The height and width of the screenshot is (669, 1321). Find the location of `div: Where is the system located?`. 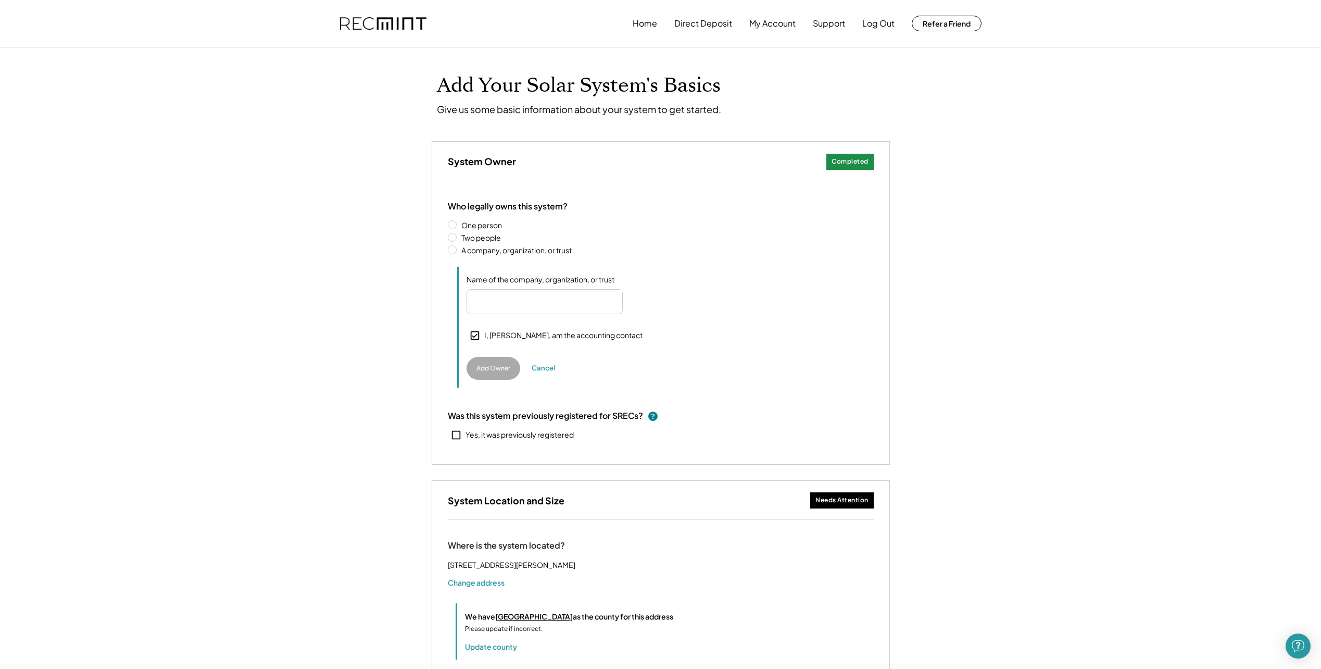

div: Where is the system located? is located at coordinates (506, 545).